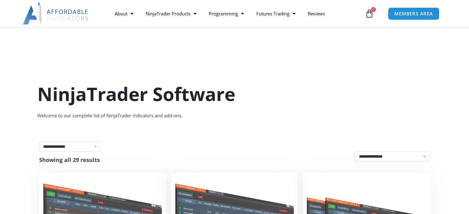 Image resolution: width=469 pixels, height=214 pixels. Describe the element at coordinates (316, 14) in the screenshot. I see `a: Reviews` at that location.